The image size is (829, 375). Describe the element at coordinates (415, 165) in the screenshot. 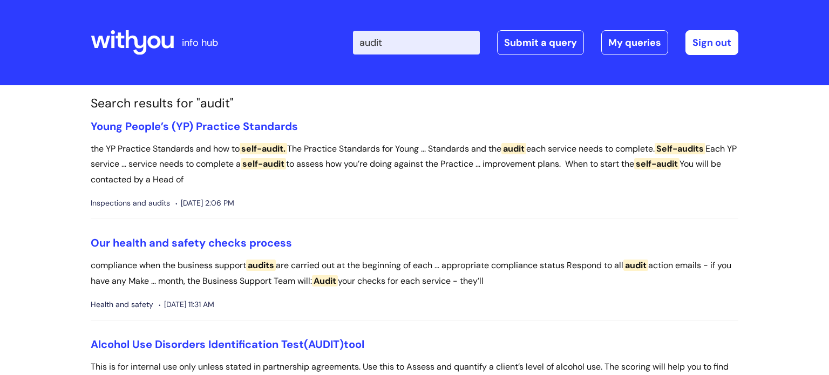

I see `p: the YP Practice Standards and how to The Practice Standards for Young ... Standards and the each ...` at that location.